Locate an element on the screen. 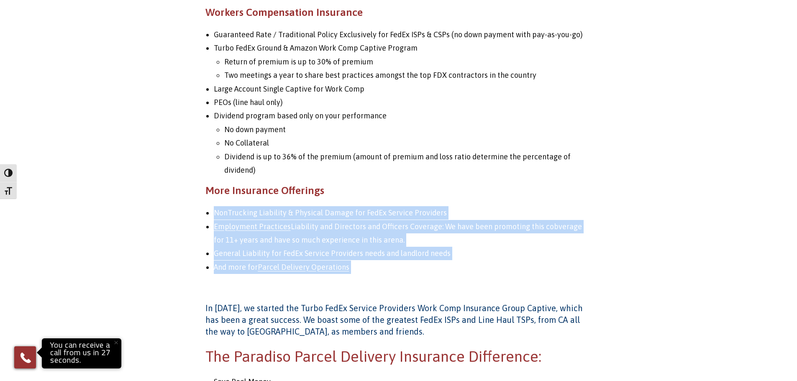 The width and height of the screenshot is (797, 381). strong: Workers Compensation Insurance is located at coordinates (284, 12).